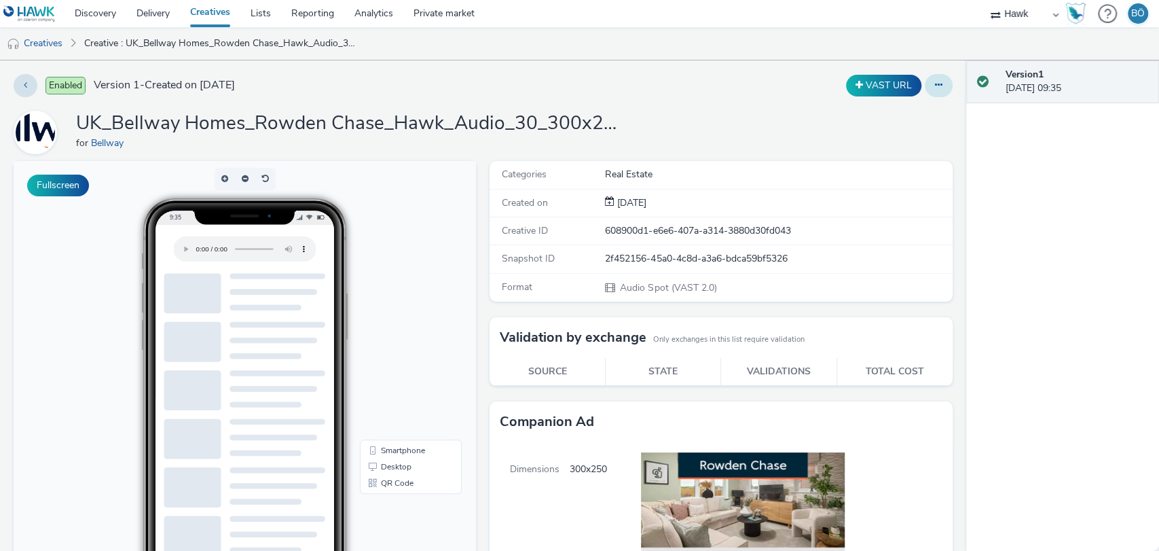 Image resolution: width=1159 pixels, height=551 pixels. What do you see at coordinates (348, 124) in the screenshot?
I see `h1: UK_Bellway Homes_Rowden Chase_Hawk_Audio_30_300x250_03.10.2025` at bounding box center [348, 124].